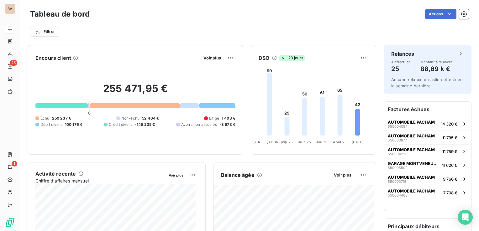 This screenshot has width=479, height=231. What do you see at coordinates (428, 165) in the screenshot?
I see `button: GARAGE MONTVENEUR EUROREPAR55000550211 626 €` at bounding box center [428, 165].